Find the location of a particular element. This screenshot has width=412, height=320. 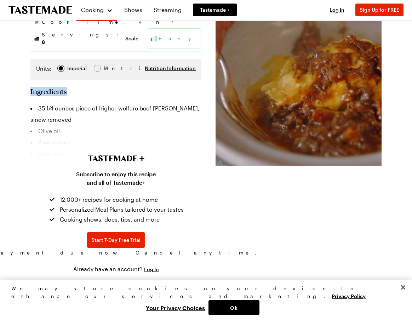

button: Sign Up for FREE is located at coordinates (379, 10).